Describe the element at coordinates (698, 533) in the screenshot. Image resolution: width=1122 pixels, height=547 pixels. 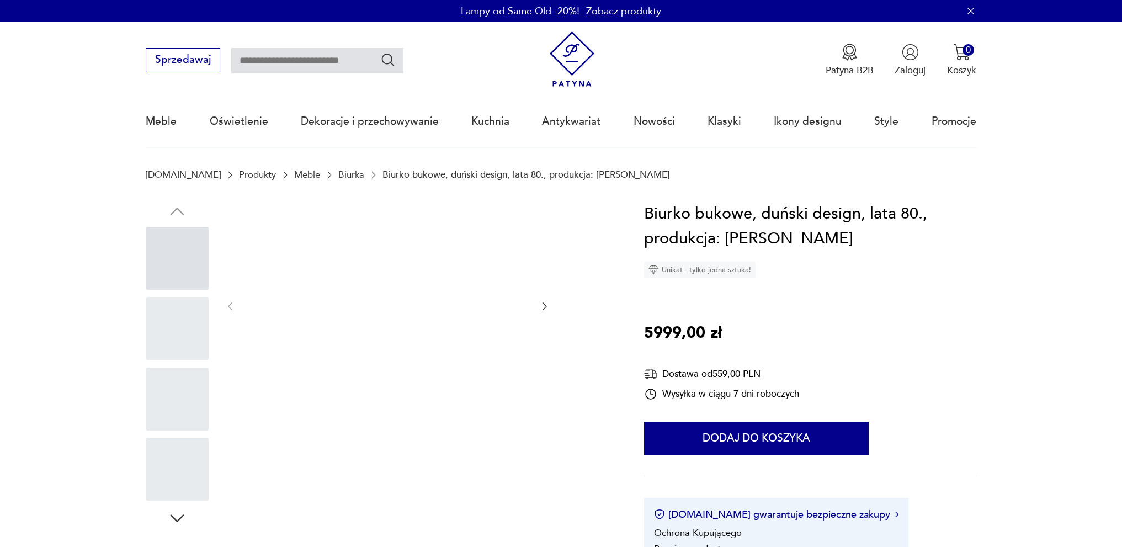
I see `li: Ochrona Kupującego` at that location.